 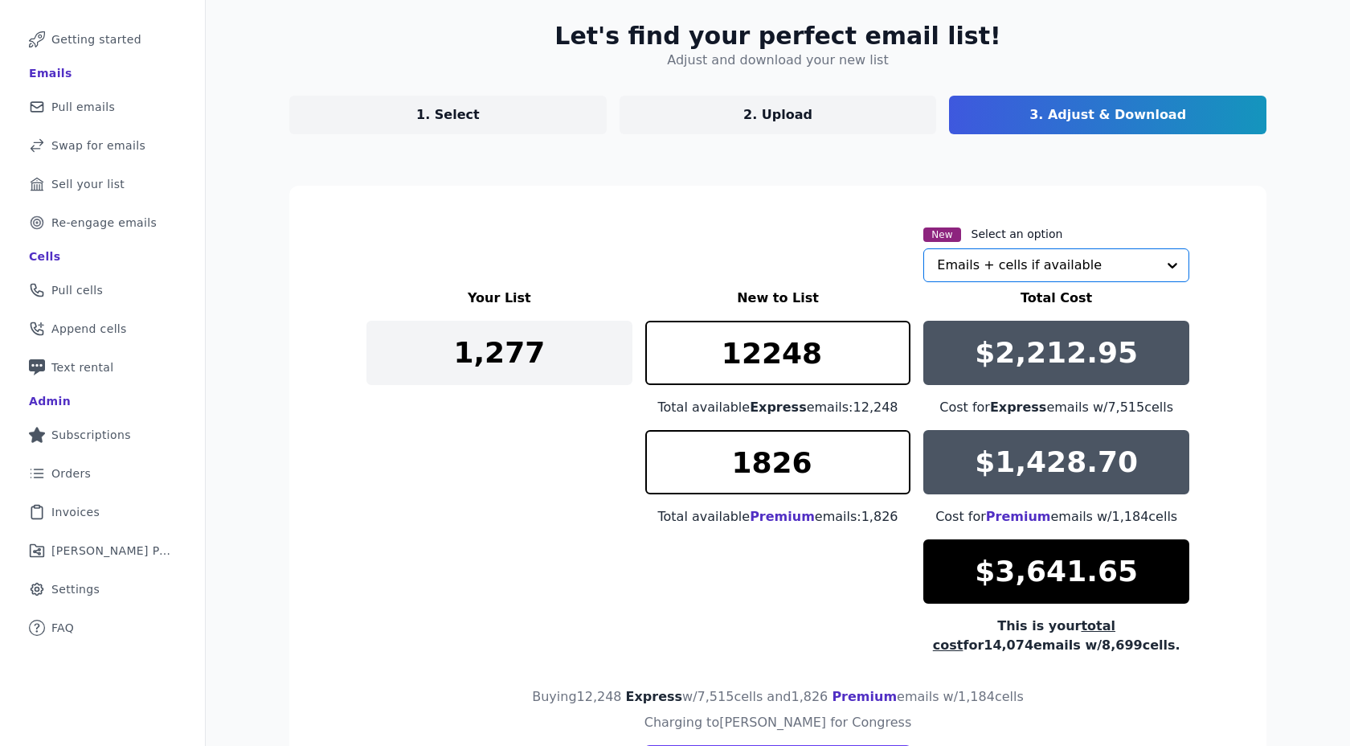 I want to click on span: Pull cells, so click(x=77, y=290).